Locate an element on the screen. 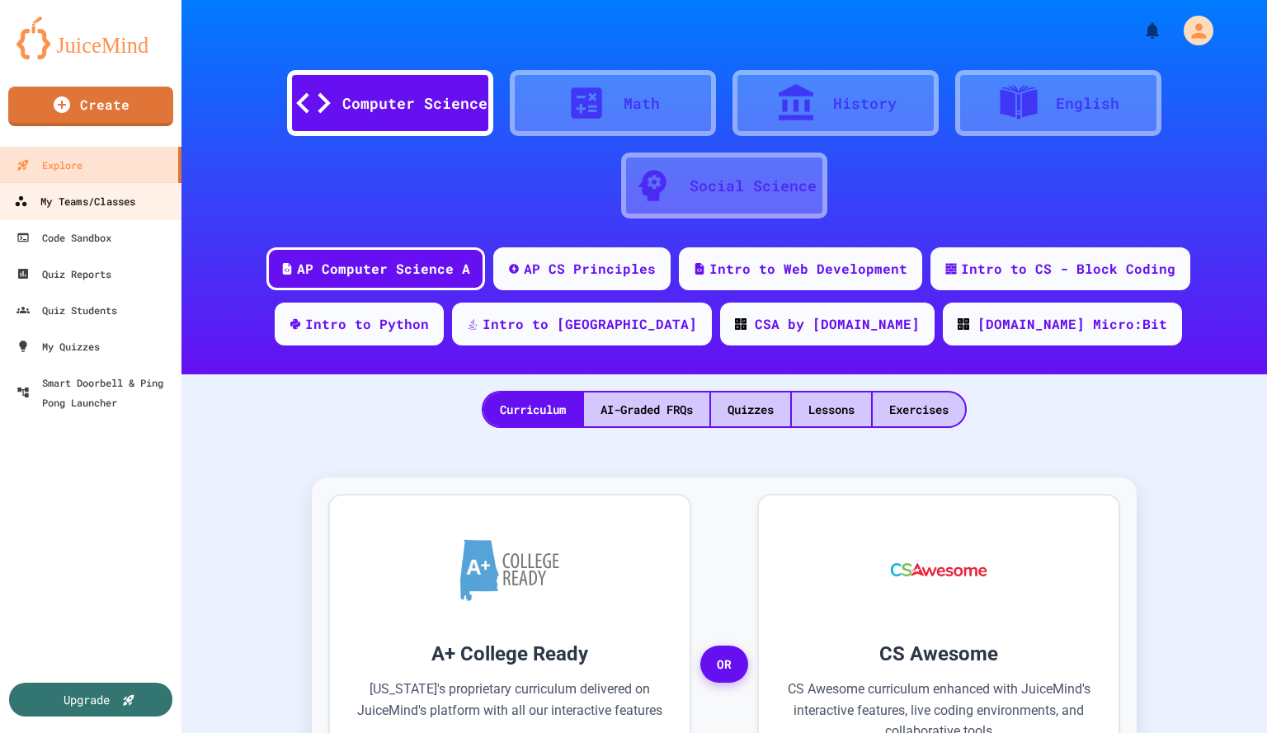  div: Exercises is located at coordinates (919, 409).